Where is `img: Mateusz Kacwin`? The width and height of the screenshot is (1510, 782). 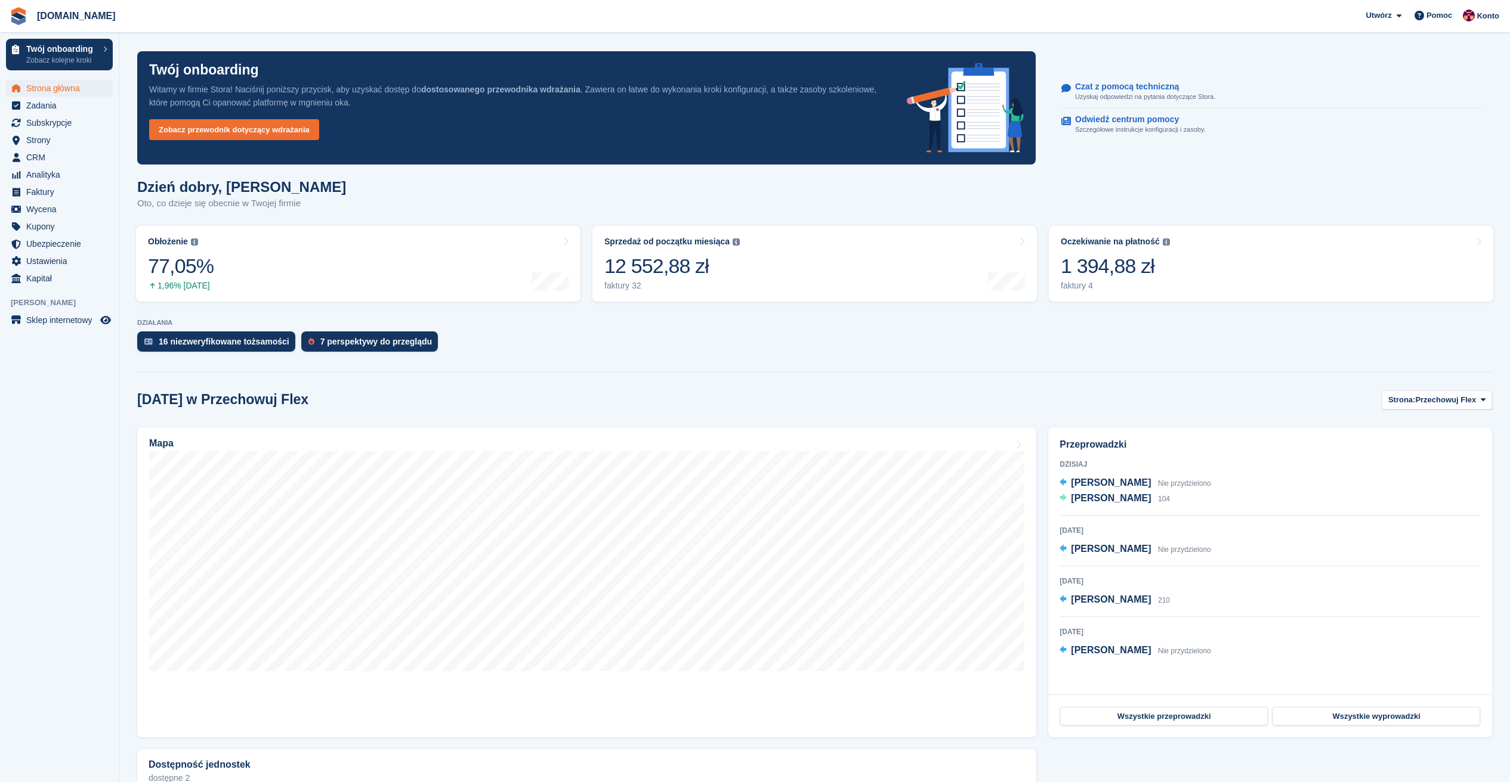 img: Mateusz Kacwin is located at coordinates (1468, 16).